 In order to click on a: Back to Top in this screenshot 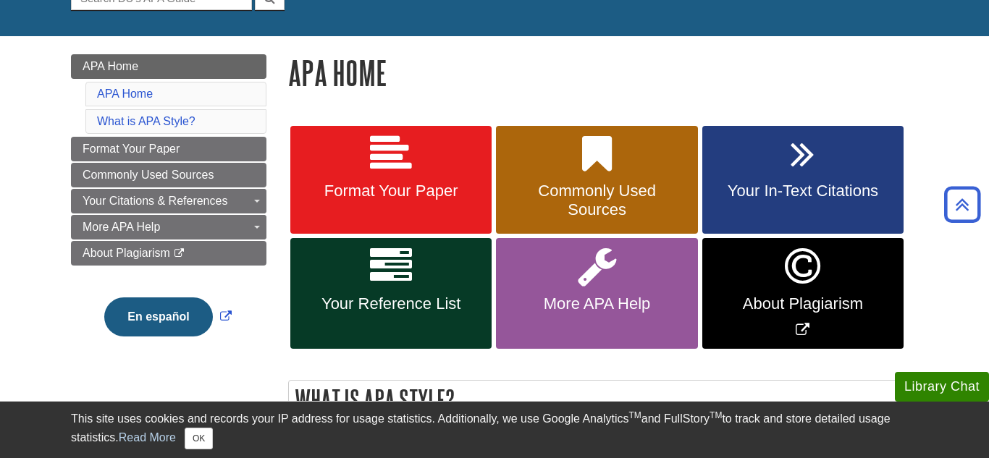, I will do `click(962, 204)`.